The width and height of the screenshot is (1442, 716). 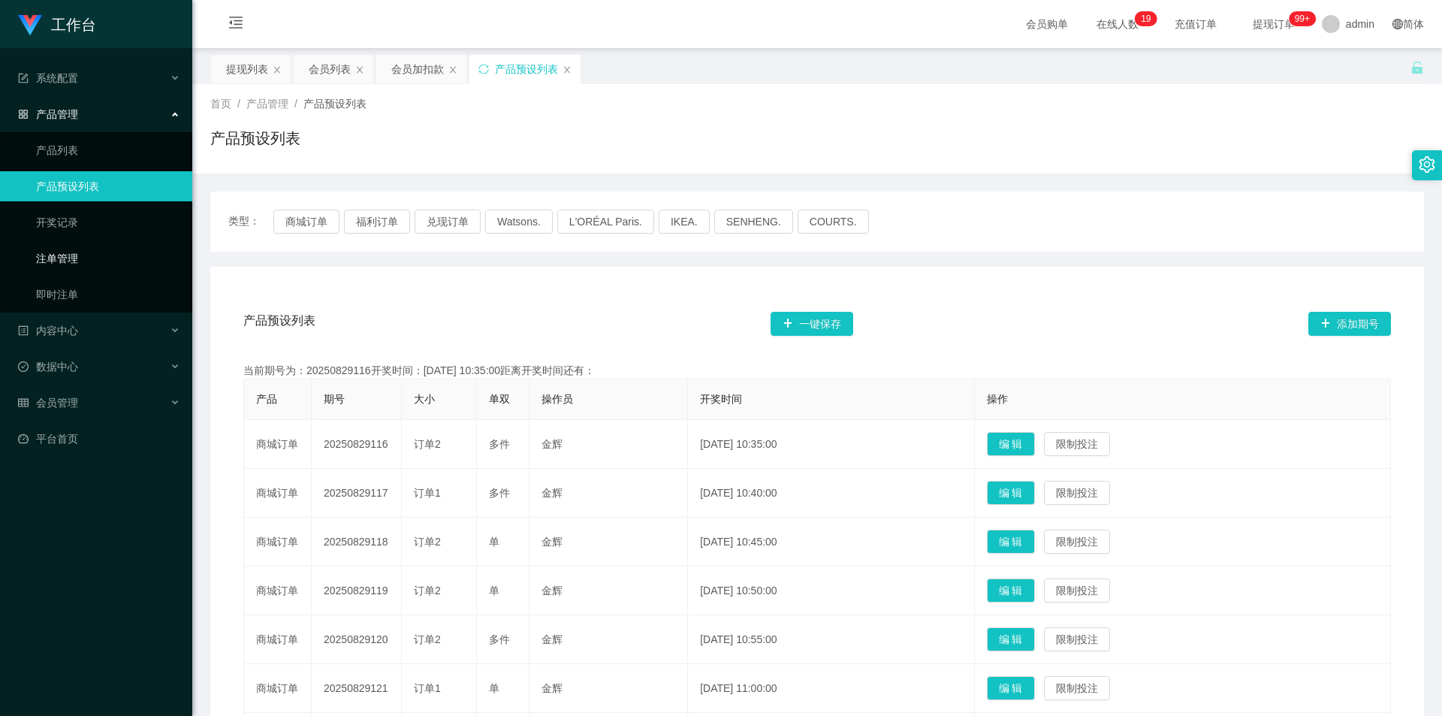 What do you see at coordinates (418, 69) in the screenshot?
I see `div: 会员加扣款` at bounding box center [418, 69].